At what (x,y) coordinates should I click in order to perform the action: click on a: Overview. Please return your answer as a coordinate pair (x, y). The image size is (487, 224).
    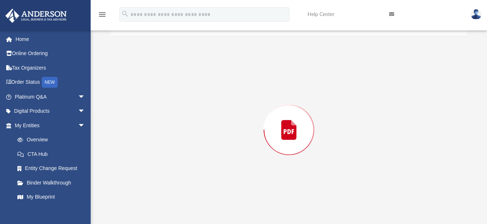
    Looking at the image, I should click on (53, 140).